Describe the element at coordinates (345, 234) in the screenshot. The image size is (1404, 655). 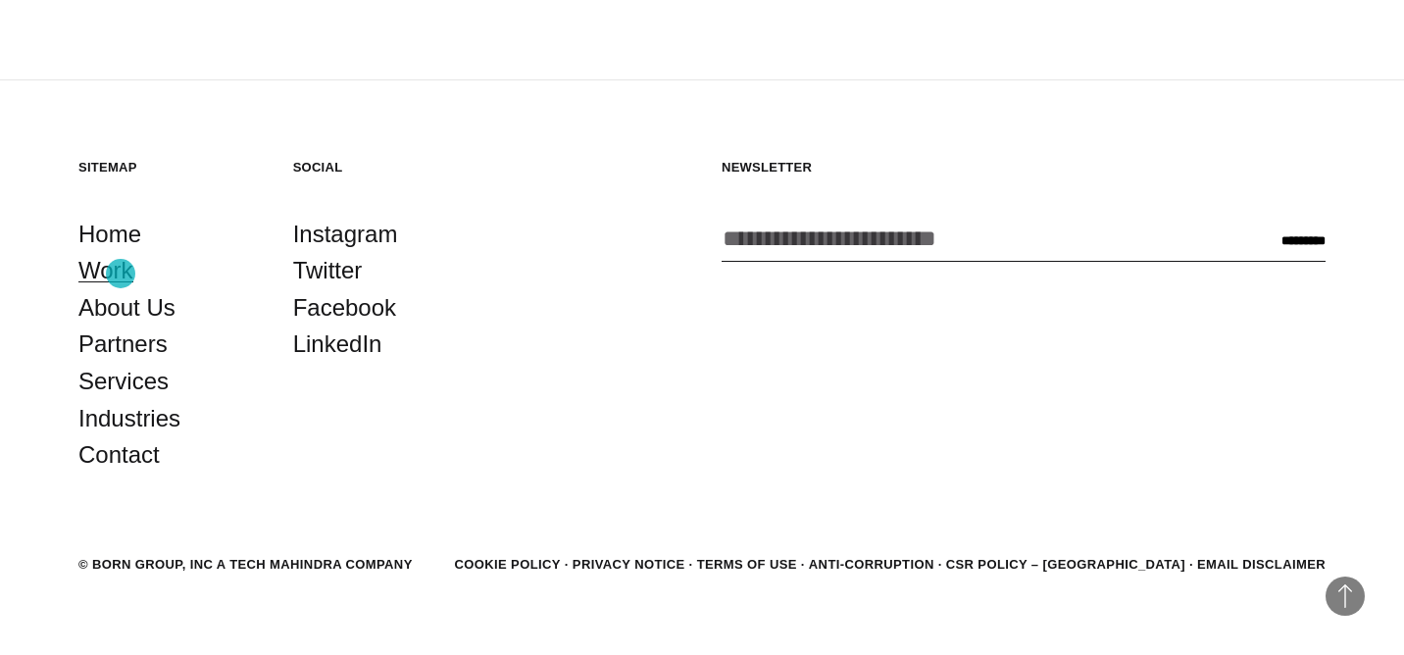
I see `a: Instagram` at that location.